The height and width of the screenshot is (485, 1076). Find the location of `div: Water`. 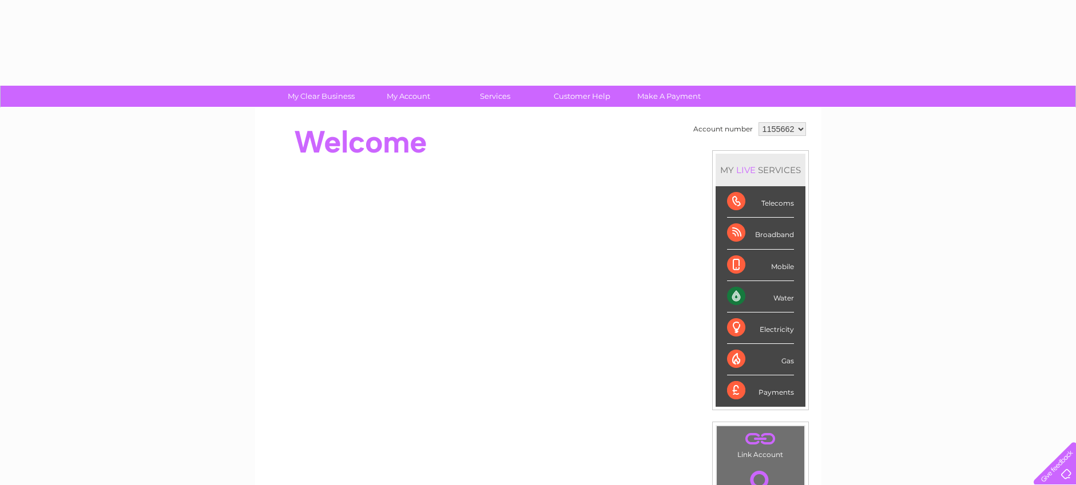

div: Water is located at coordinates (760, 297).